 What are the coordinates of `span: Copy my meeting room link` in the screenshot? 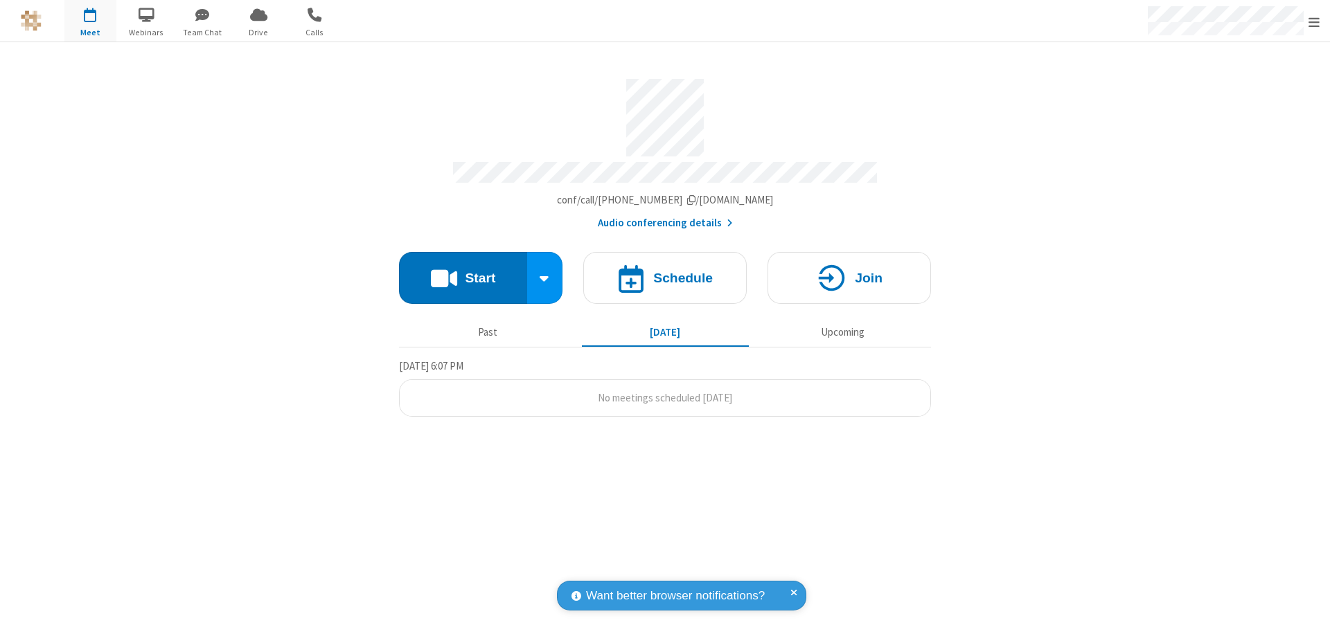 It's located at (665, 199).